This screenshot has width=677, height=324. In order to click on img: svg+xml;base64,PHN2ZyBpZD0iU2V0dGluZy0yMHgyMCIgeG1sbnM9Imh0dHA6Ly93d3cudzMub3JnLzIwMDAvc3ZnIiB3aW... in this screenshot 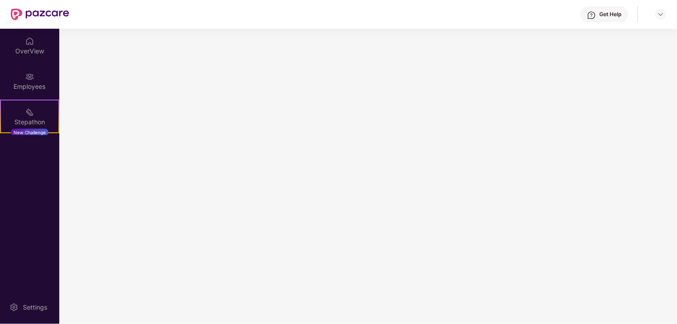, I will do `click(14, 308)`.